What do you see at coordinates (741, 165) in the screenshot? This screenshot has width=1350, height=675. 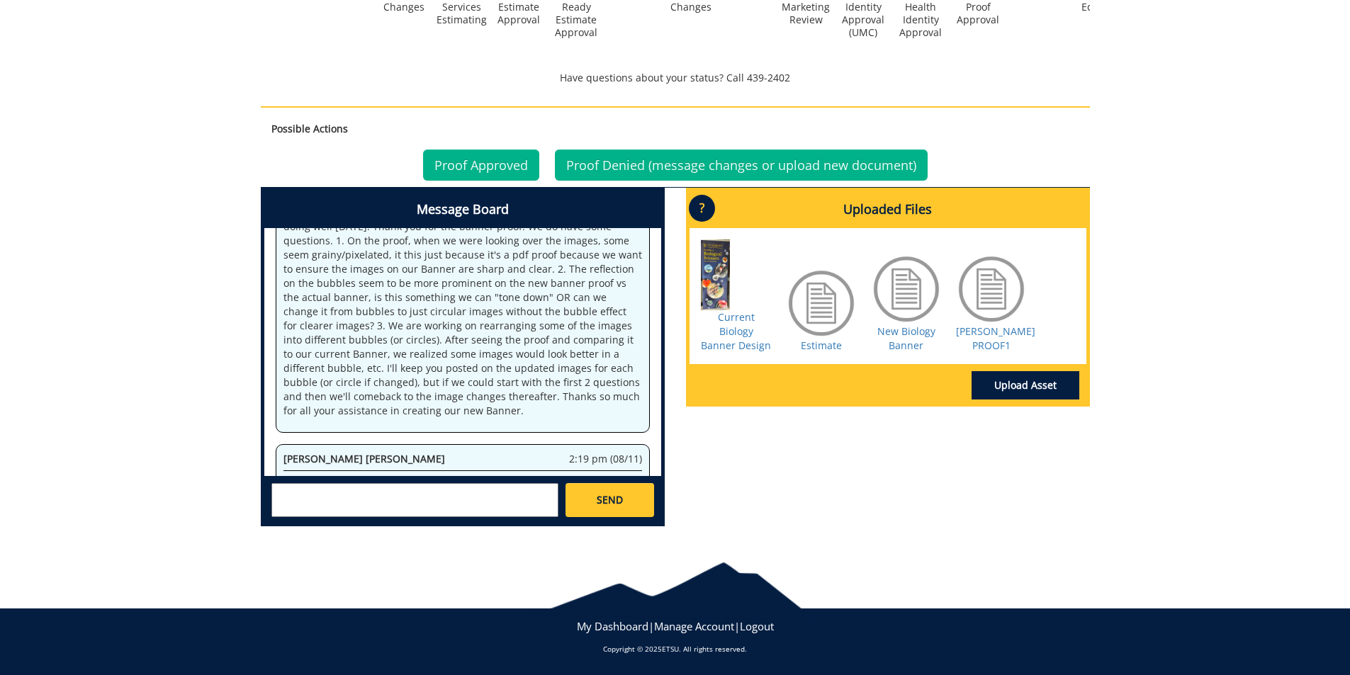 I see `a: Proof Denied (message changes or upload new document)` at bounding box center [741, 165].